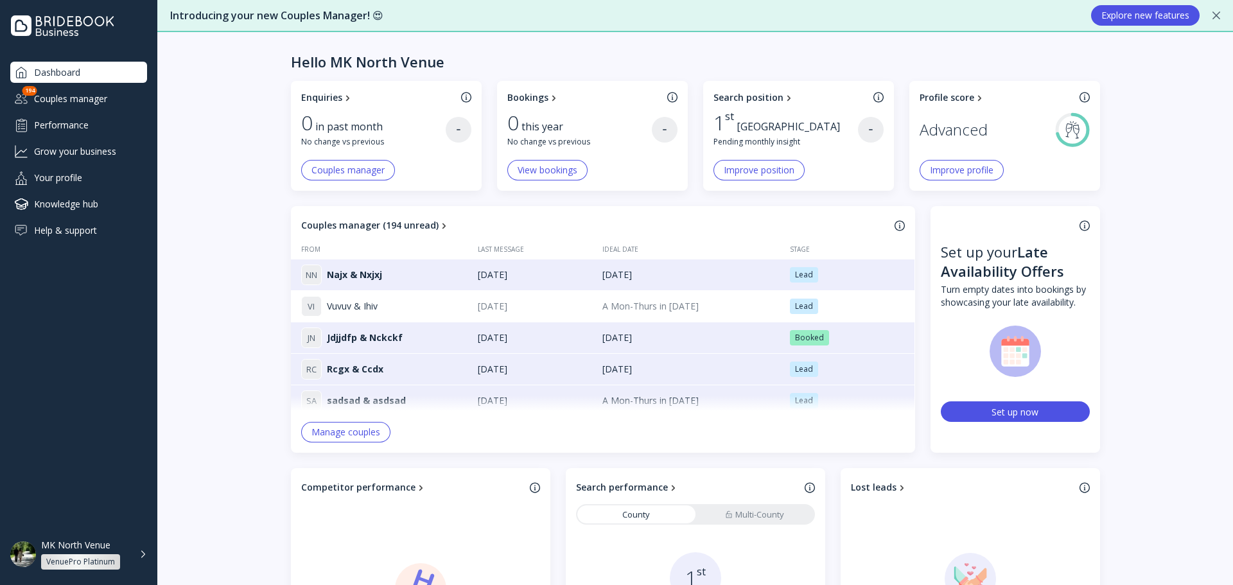 This screenshot has width=1233, height=585. What do you see at coordinates (963, 488) in the screenshot?
I see `a: Lost leads` at bounding box center [963, 488].